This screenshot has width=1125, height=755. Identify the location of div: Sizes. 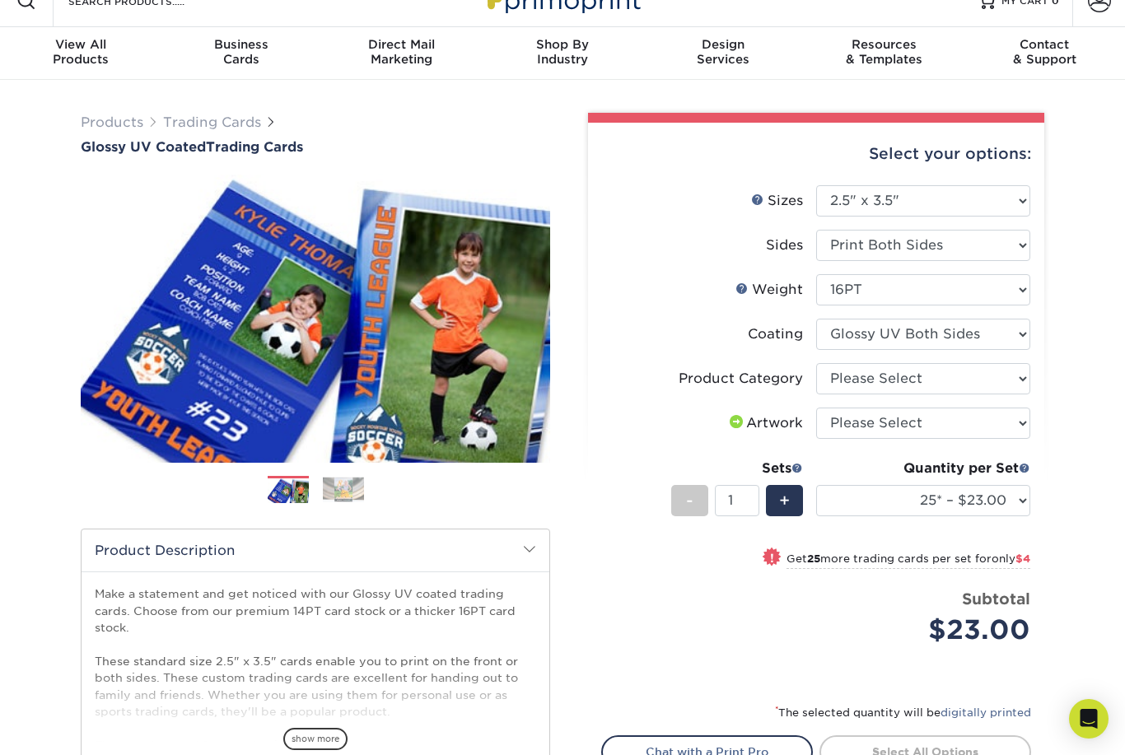
(776, 201).